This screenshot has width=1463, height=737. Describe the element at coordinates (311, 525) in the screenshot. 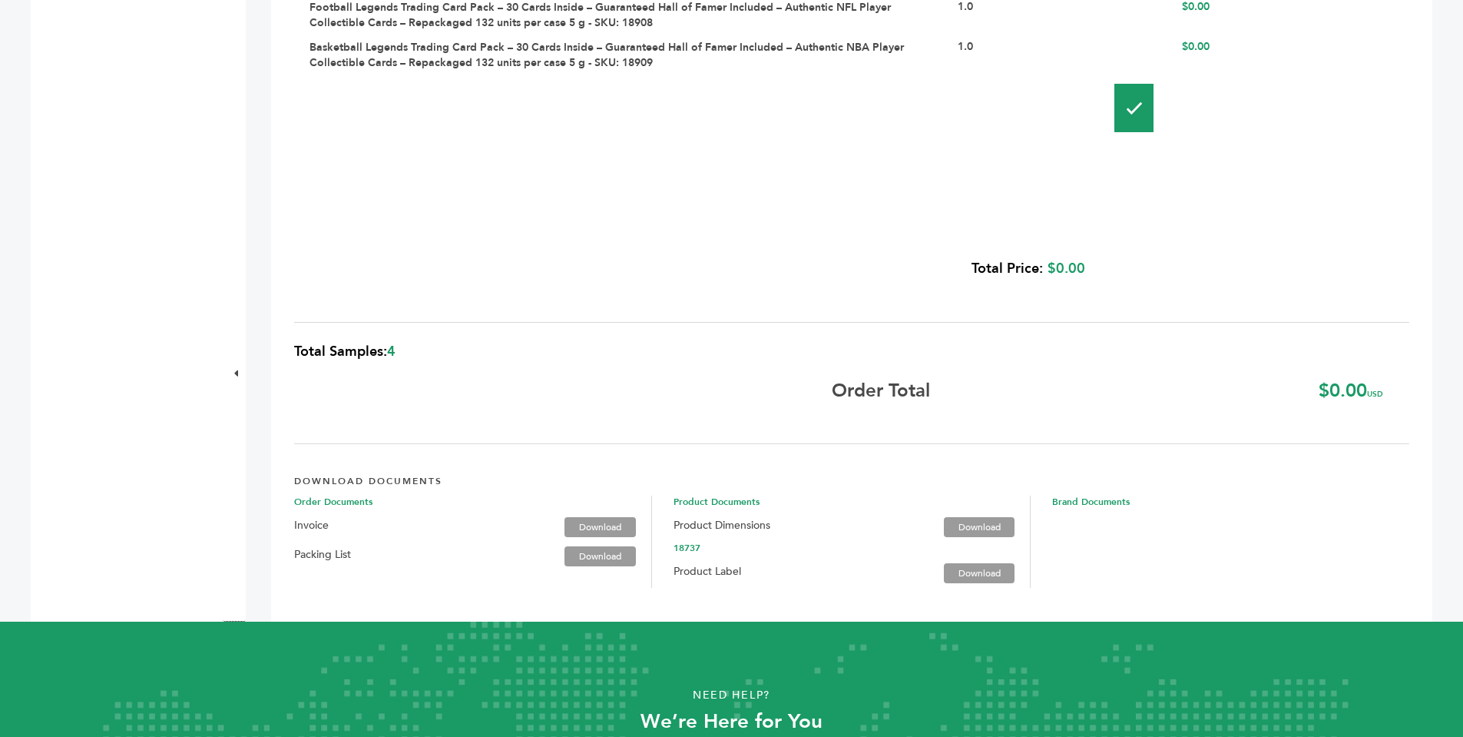

I see `label: Invoice` at that location.